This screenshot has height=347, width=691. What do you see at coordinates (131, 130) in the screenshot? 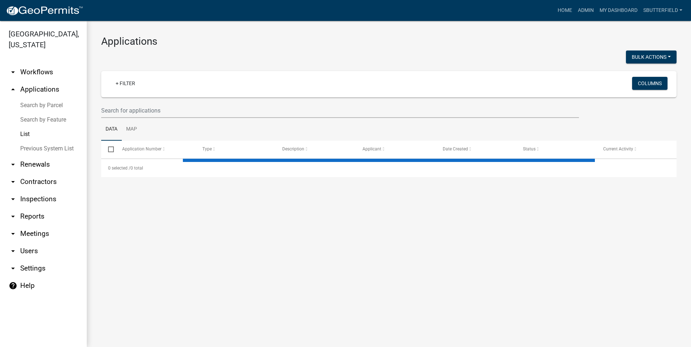
I see `a: Map` at bounding box center [131, 130].